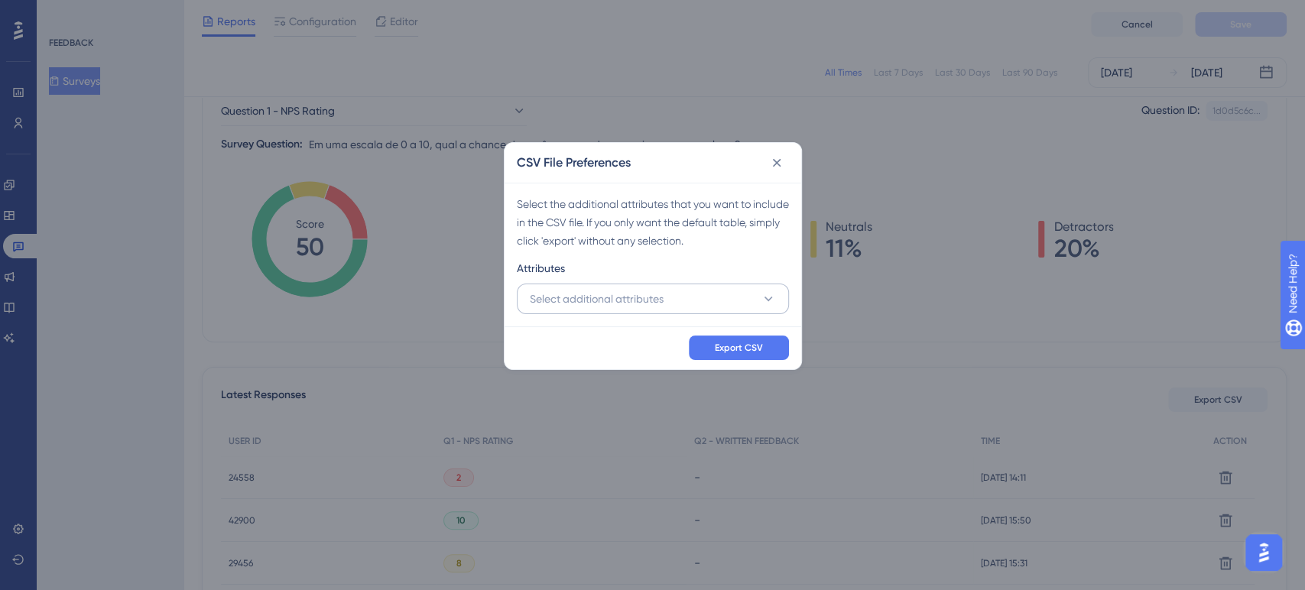  What do you see at coordinates (574, 163) in the screenshot?
I see `h2: CSV File Preferences` at bounding box center [574, 163].